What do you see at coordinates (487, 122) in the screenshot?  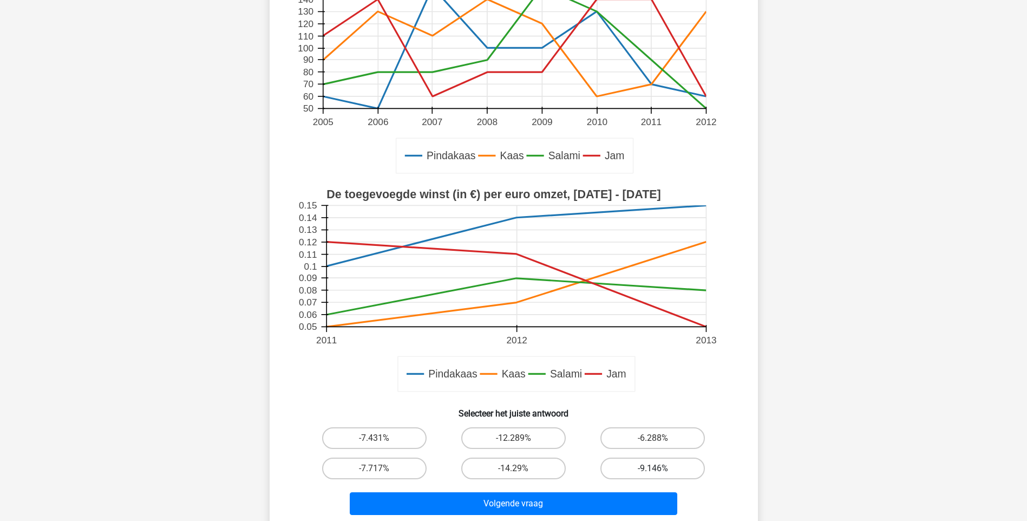 I see `text: 2008` at bounding box center [487, 122].